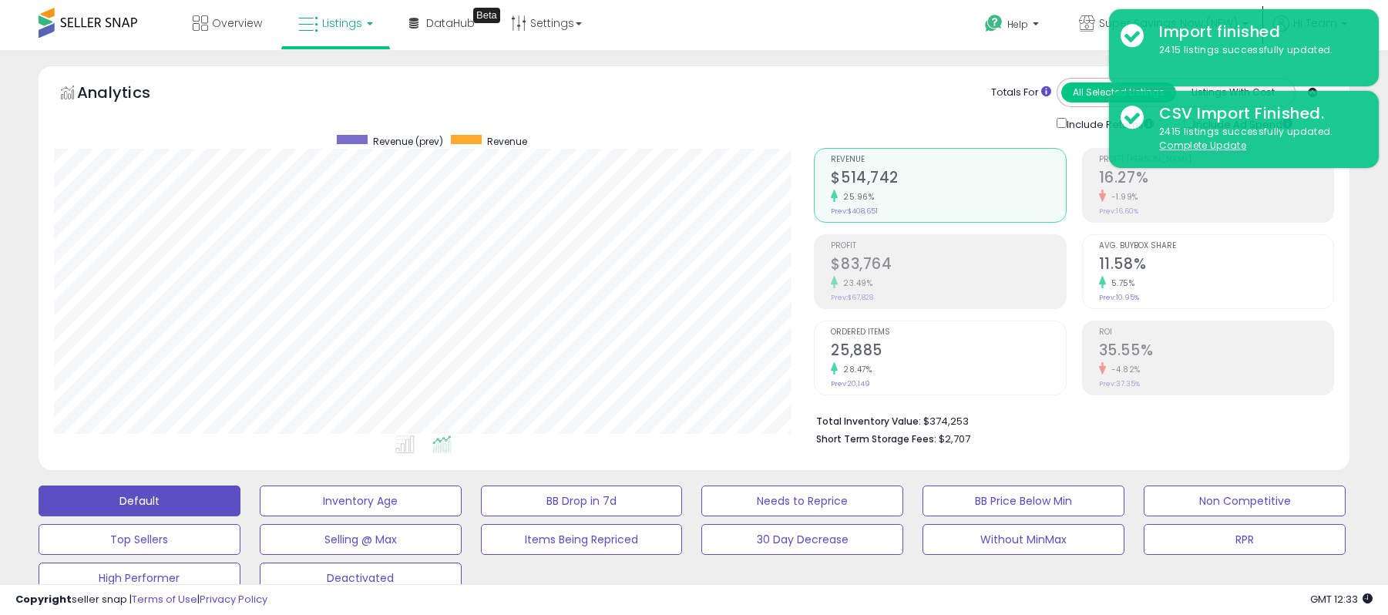  Describe the element at coordinates (854, 283) in the screenshot. I see `small: 23.49%` at that location.